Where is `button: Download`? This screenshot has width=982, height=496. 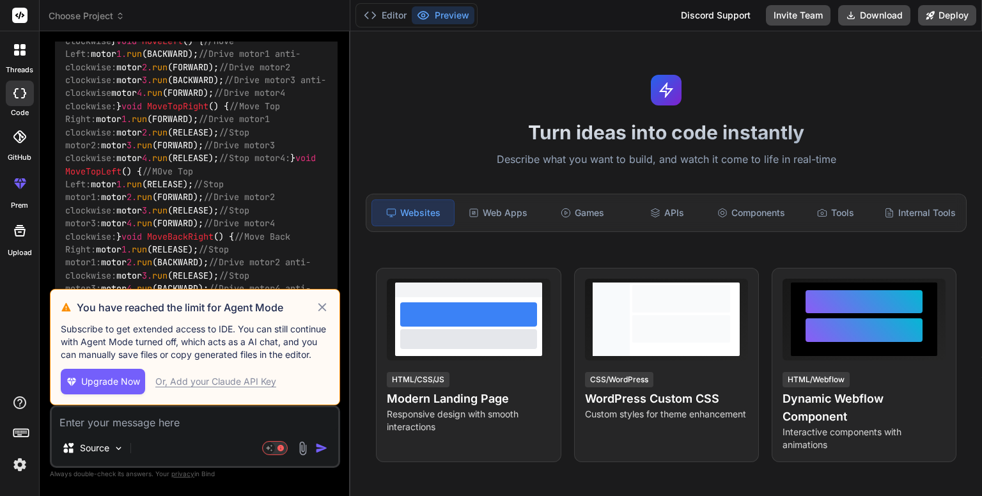 button: Download is located at coordinates (874, 15).